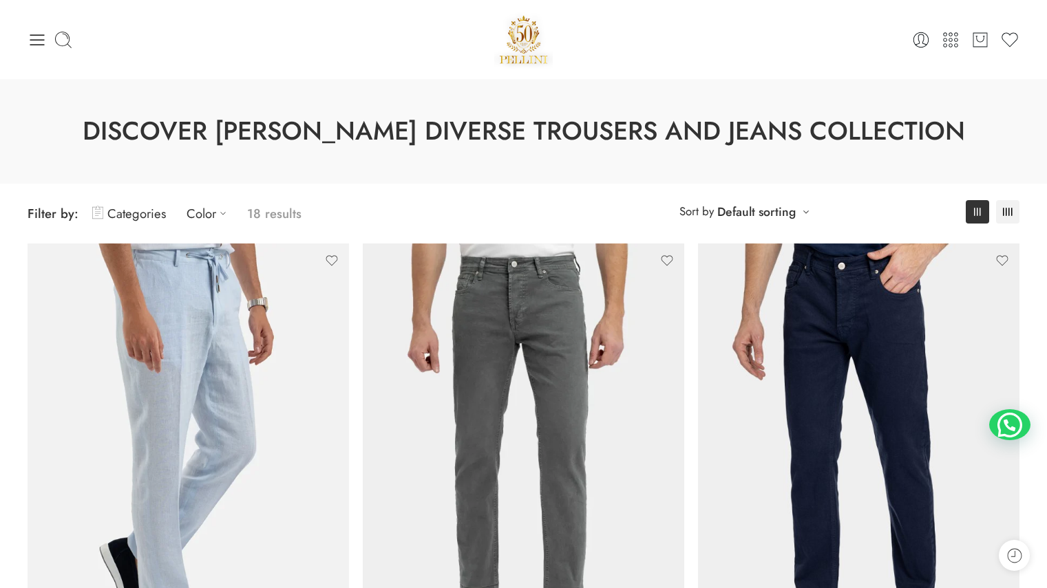  I want to click on a: Color, so click(210, 213).